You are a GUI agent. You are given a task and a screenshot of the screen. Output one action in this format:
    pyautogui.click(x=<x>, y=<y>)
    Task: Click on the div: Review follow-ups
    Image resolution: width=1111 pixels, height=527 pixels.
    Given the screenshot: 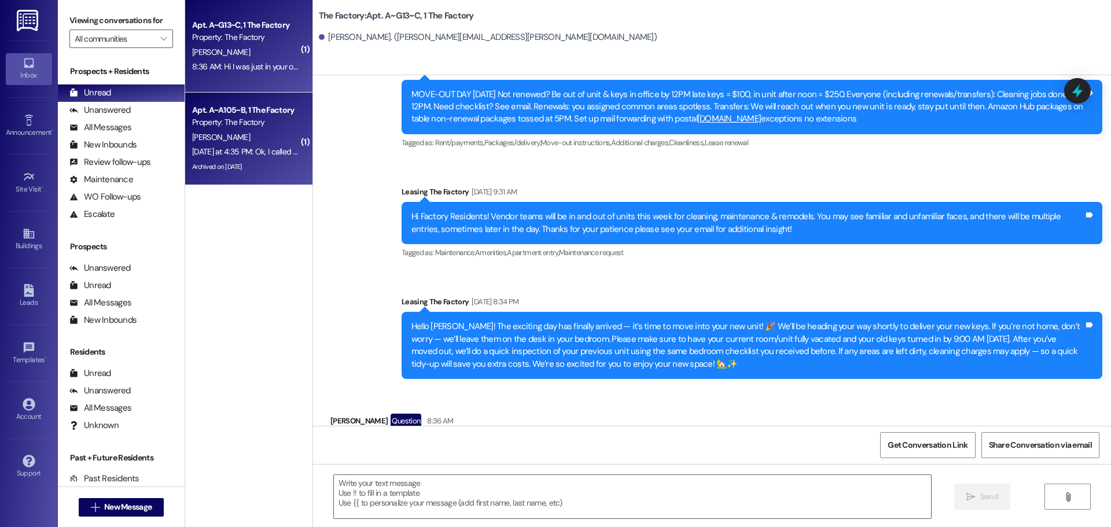 What is the action you would take?
    pyautogui.click(x=110, y=162)
    